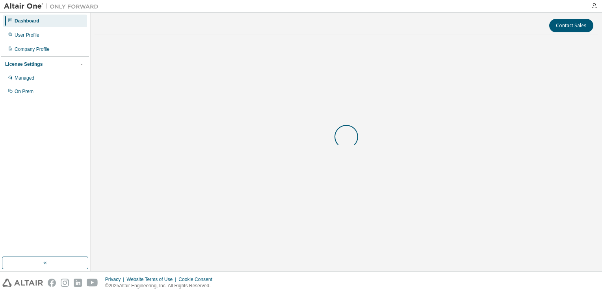 The image size is (602, 294). I want to click on p: © 2025 Altair Engineering, Inc. All Rights Reserved., so click(161, 285).